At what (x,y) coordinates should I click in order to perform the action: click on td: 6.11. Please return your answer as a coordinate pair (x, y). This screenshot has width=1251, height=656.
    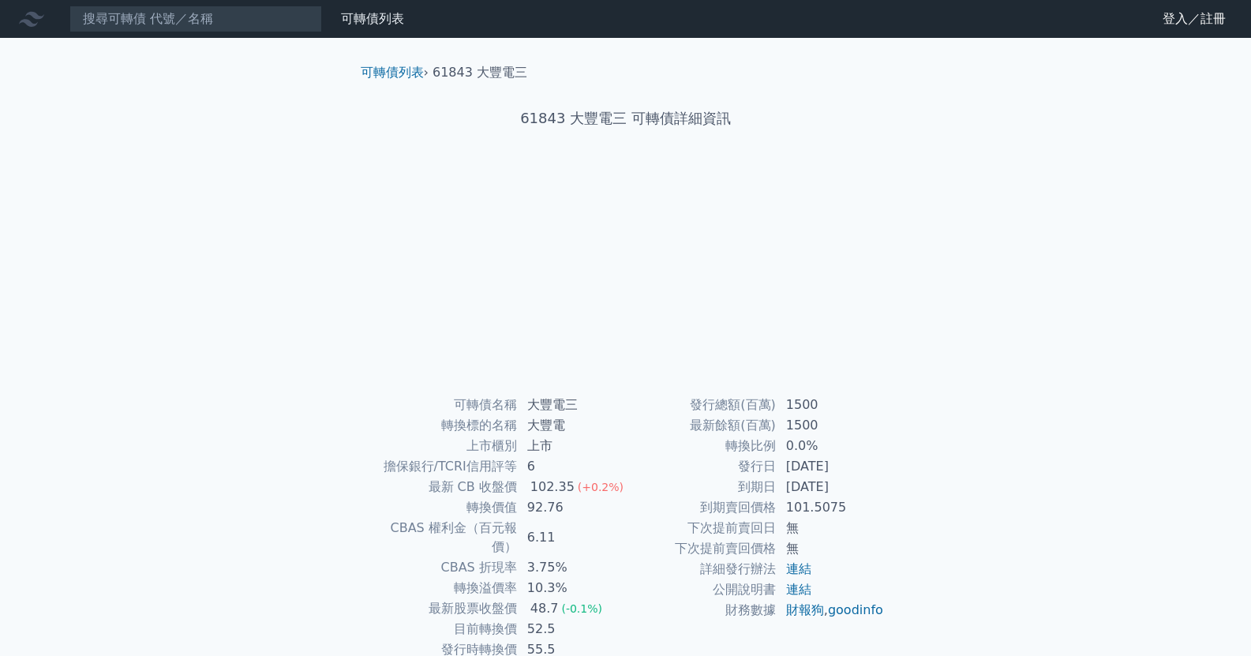
    Looking at the image, I should click on (571, 537).